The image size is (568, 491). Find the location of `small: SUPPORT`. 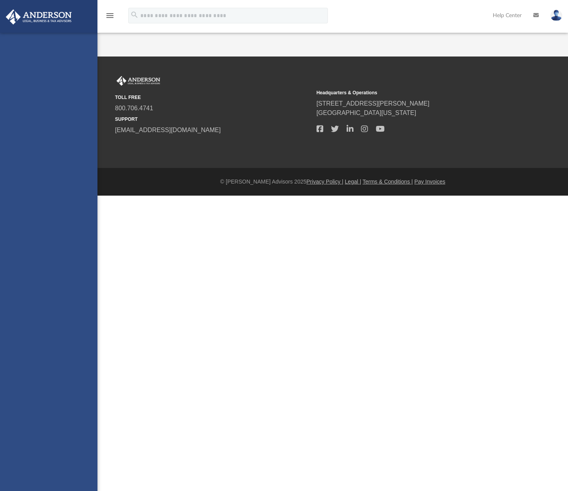

small: SUPPORT is located at coordinates (213, 119).